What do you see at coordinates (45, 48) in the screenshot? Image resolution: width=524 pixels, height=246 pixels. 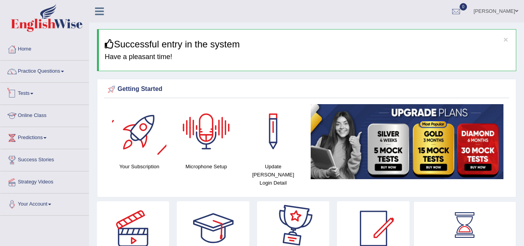 I see `a: Home` at bounding box center [45, 48].